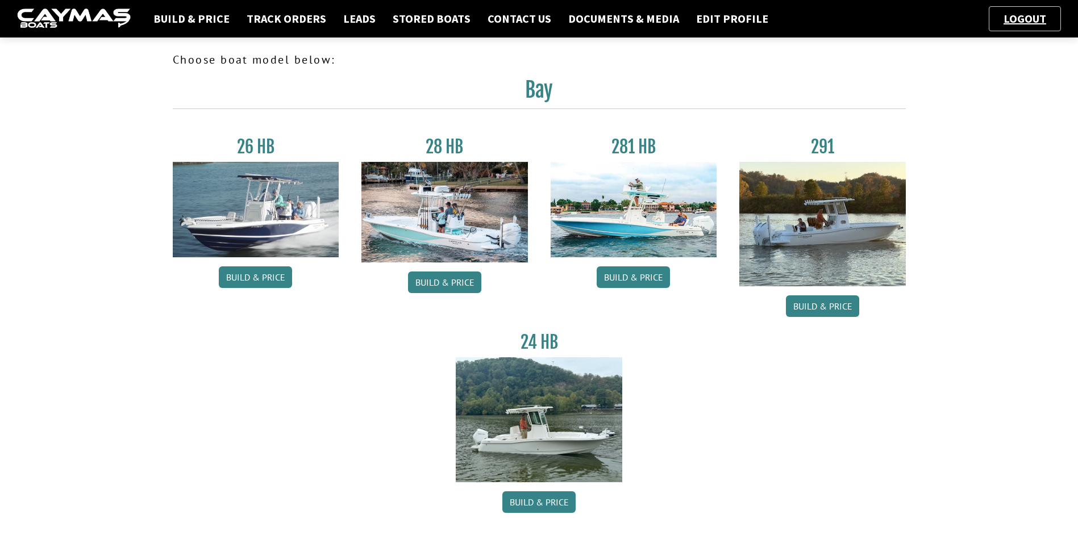 This screenshot has width=1078, height=535. Describe the element at coordinates (74, 19) in the screenshot. I see `img: caymas-dealer-connect-2ed40d3bc7270c1d8d7ffb4b79bf05adc795679939227970def78ec6f6c03838.gif` at that location.